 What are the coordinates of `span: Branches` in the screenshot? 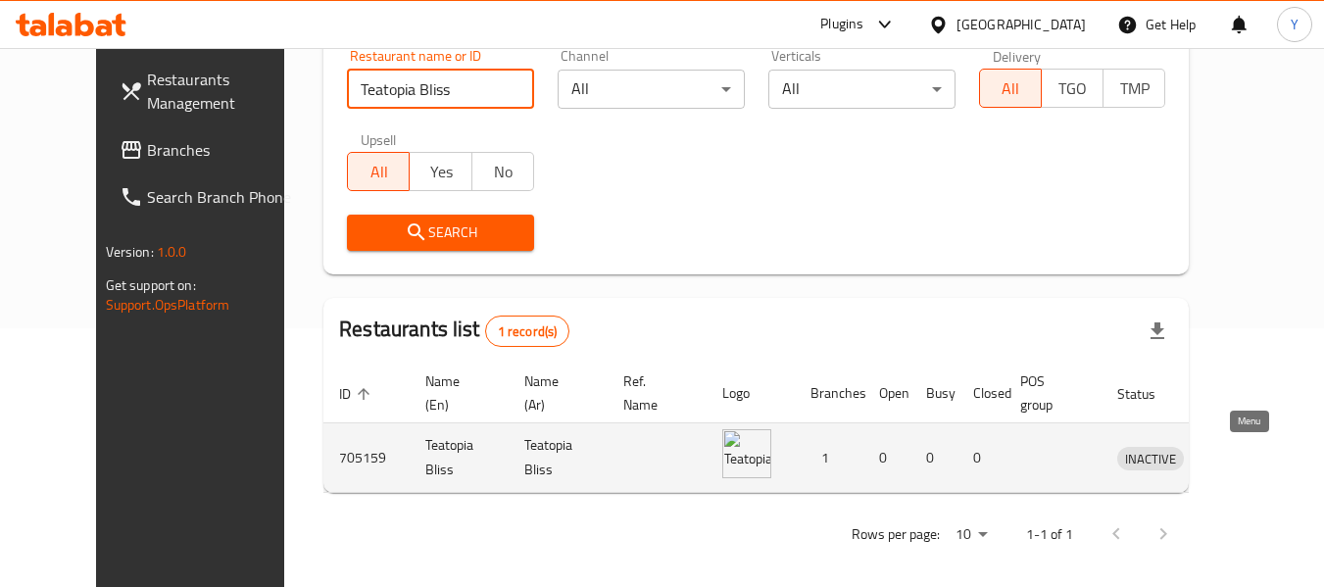 It's located at (224, 150).